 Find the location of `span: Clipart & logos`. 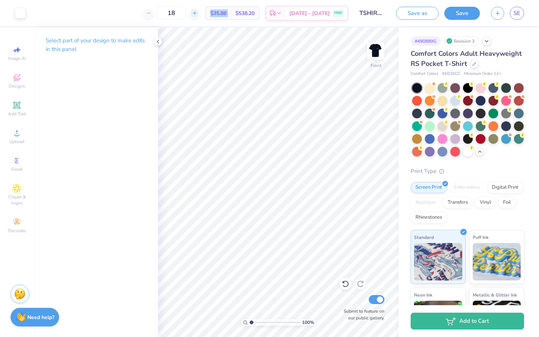

span: Clipart & logos is located at coordinates (17, 200).